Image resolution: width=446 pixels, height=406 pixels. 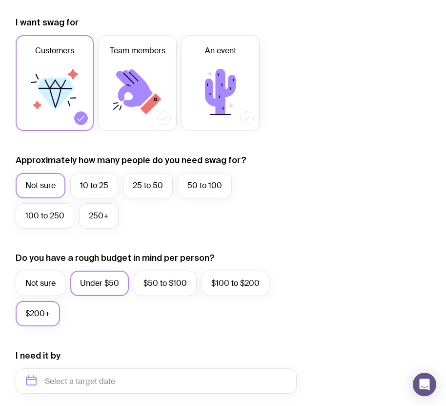 What do you see at coordinates (131, 160) in the screenshot?
I see `label: Approximately how many people do you need swag for?` at bounding box center [131, 160].